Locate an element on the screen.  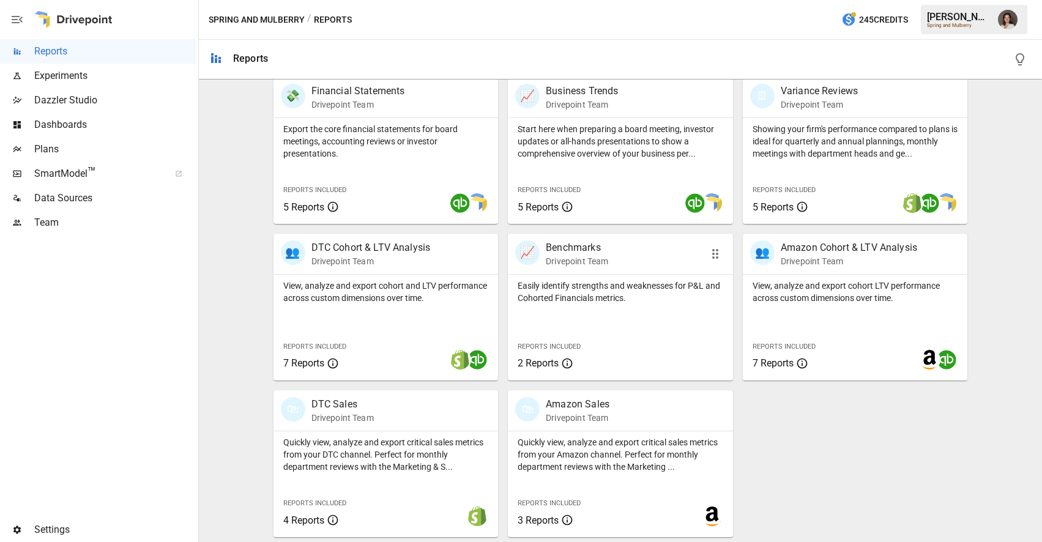
span: Reports is located at coordinates (115, 51).